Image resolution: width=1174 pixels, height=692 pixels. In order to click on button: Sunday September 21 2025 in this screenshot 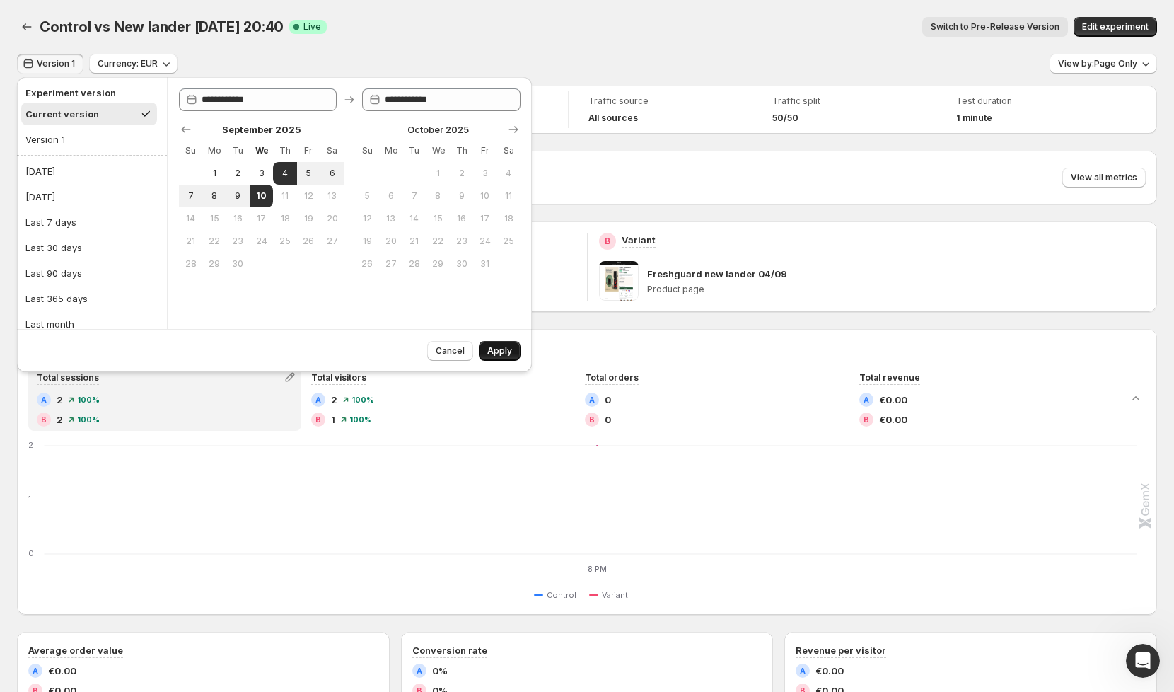, I will do `click(190, 241)`.